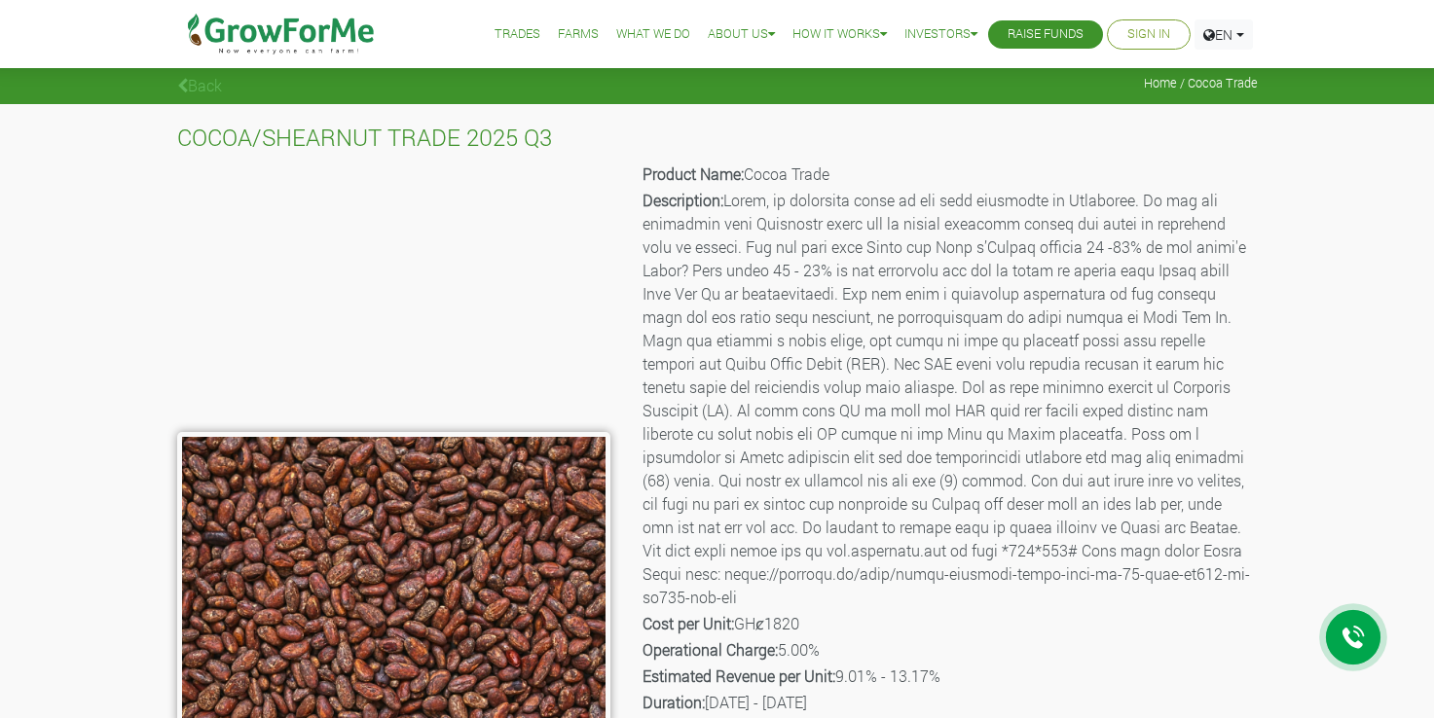 The height and width of the screenshot is (718, 1434). I want to click on a: How it Works, so click(839, 34).